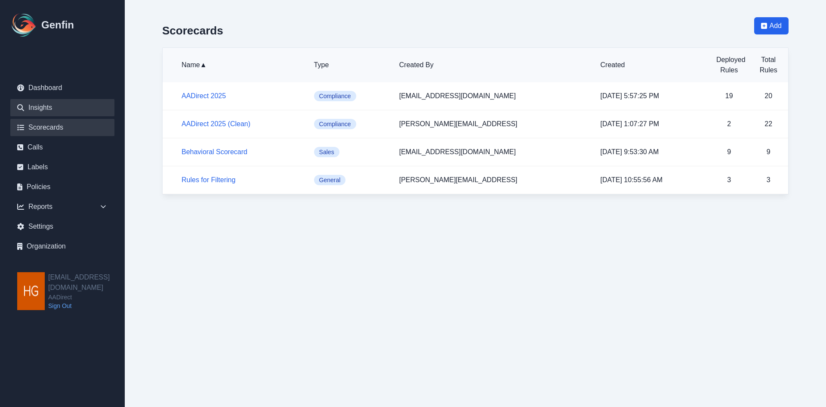  I want to click on p: 22, so click(768, 124).